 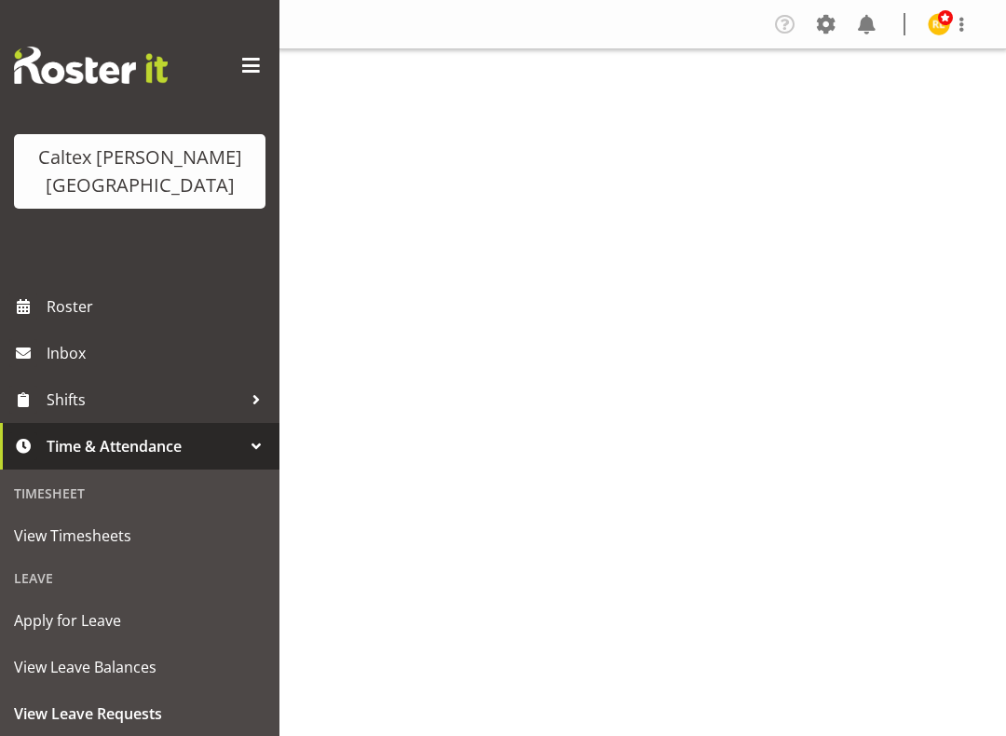 I want to click on span: View Leave Requests, so click(x=140, y=713).